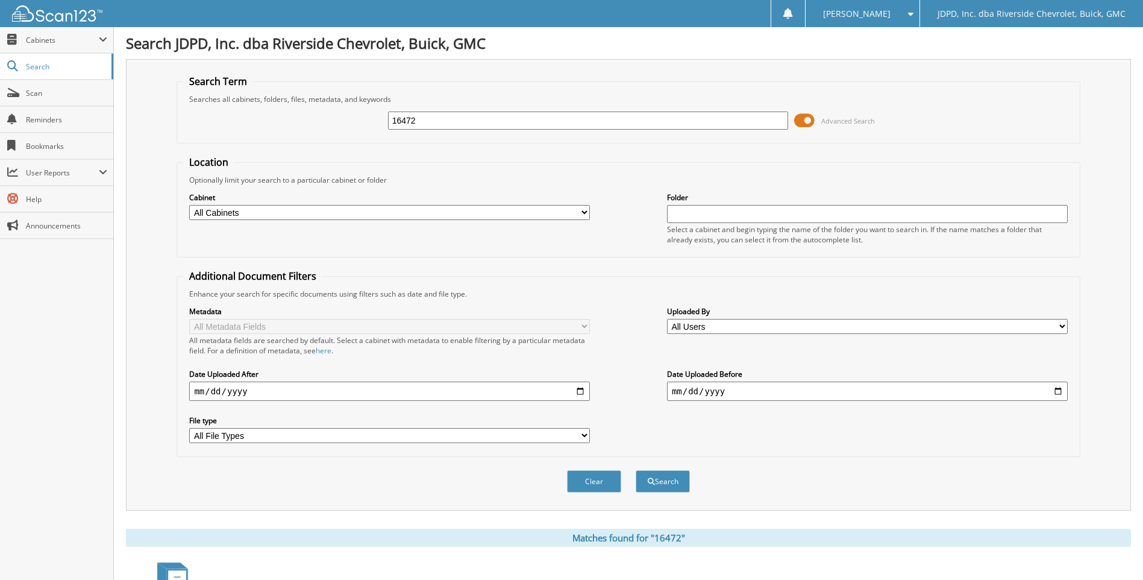  I want to click on input: start, so click(389, 391).